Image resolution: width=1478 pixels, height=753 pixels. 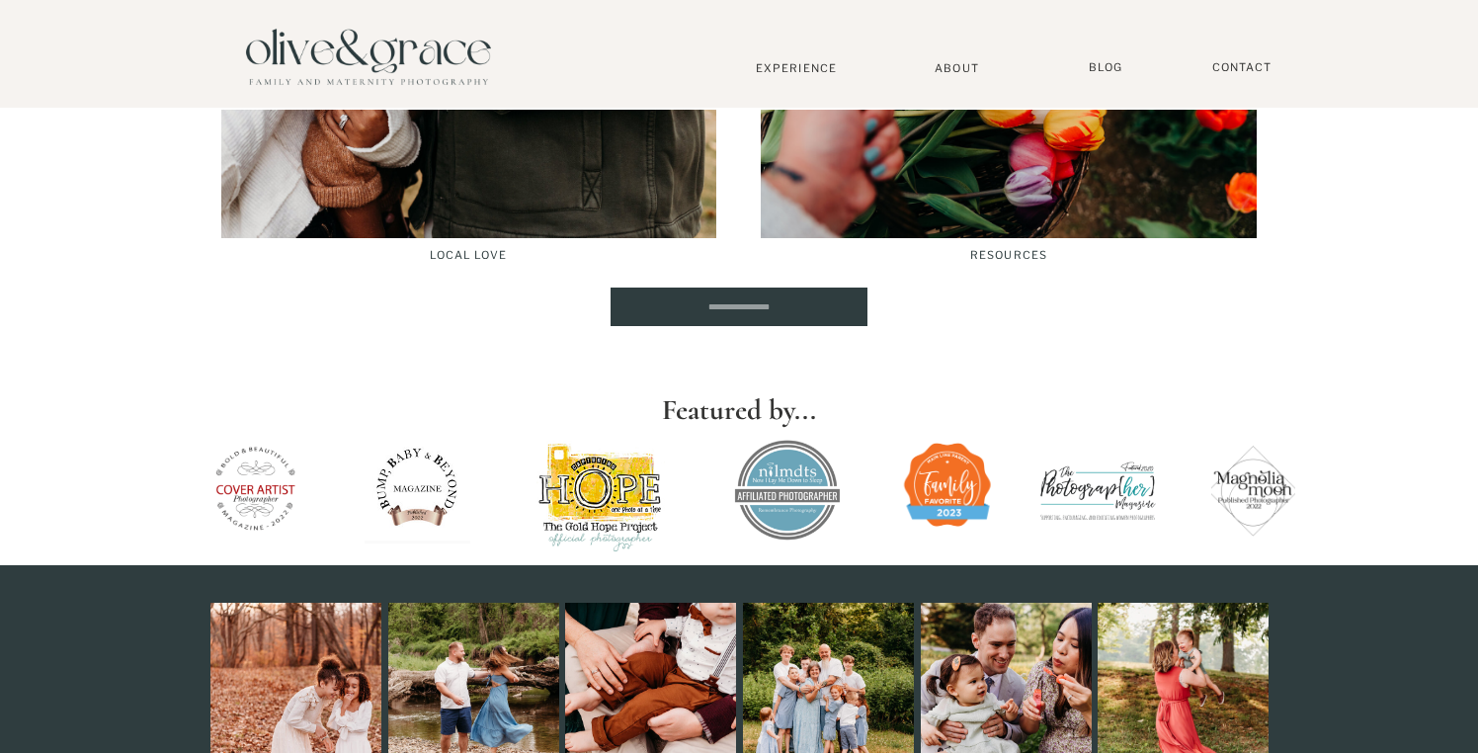 What do you see at coordinates (796, 68) in the screenshot?
I see `a: Experience` at bounding box center [796, 68].